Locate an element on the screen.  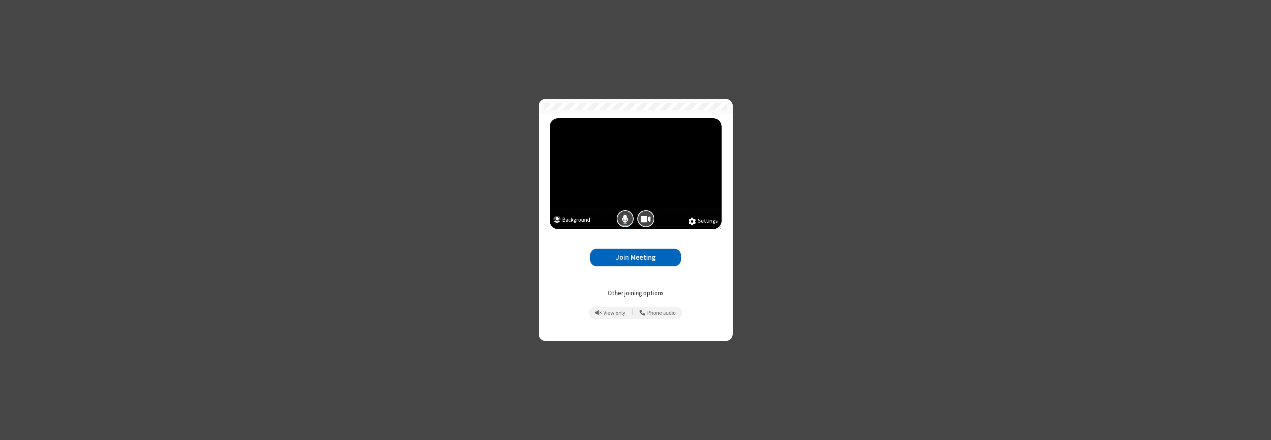
button: Background is located at coordinates (571, 221).